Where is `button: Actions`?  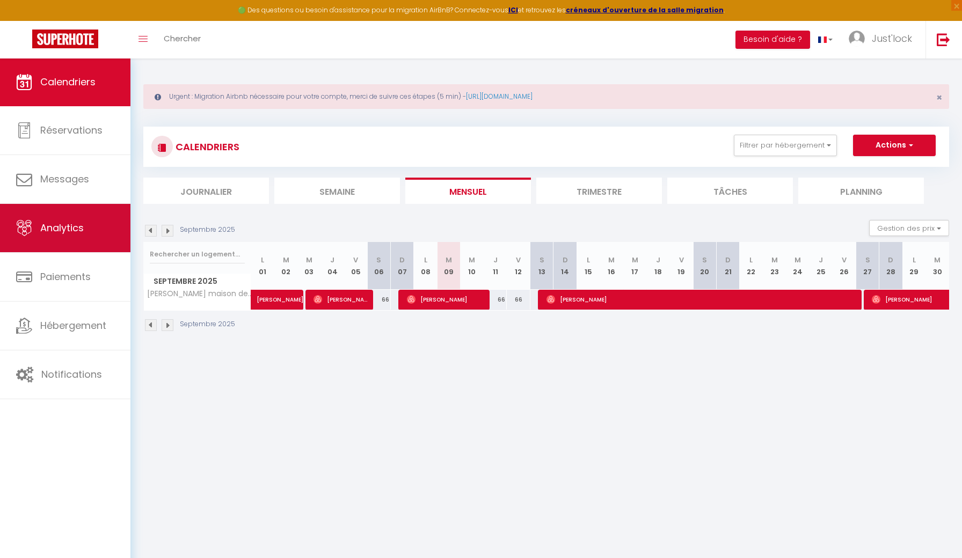 button: Actions is located at coordinates (894, 146).